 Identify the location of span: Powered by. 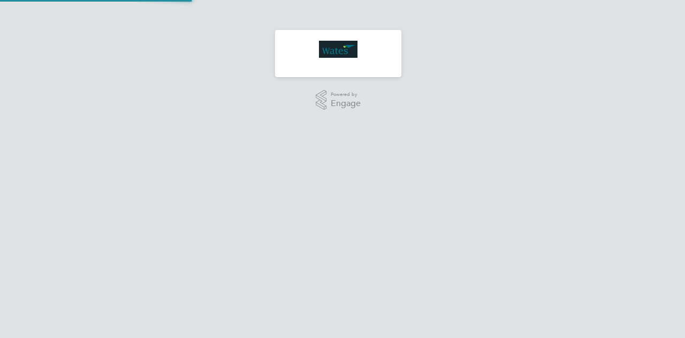
(346, 94).